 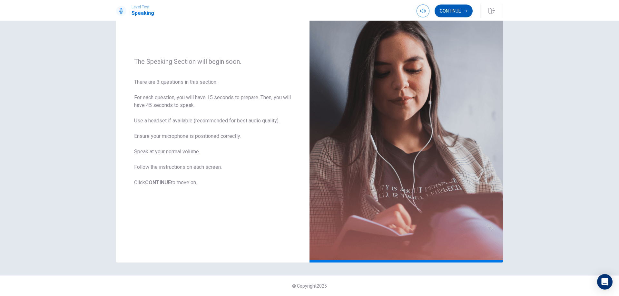 I want to click on span: © Copyright 2025, so click(x=309, y=286).